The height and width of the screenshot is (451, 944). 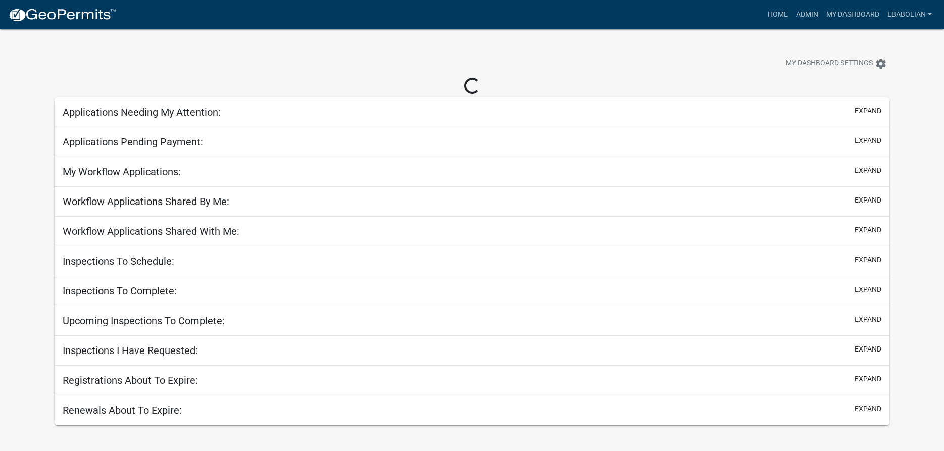 What do you see at coordinates (141, 112) in the screenshot?
I see `h5: Applications Needing My Attention:` at bounding box center [141, 112].